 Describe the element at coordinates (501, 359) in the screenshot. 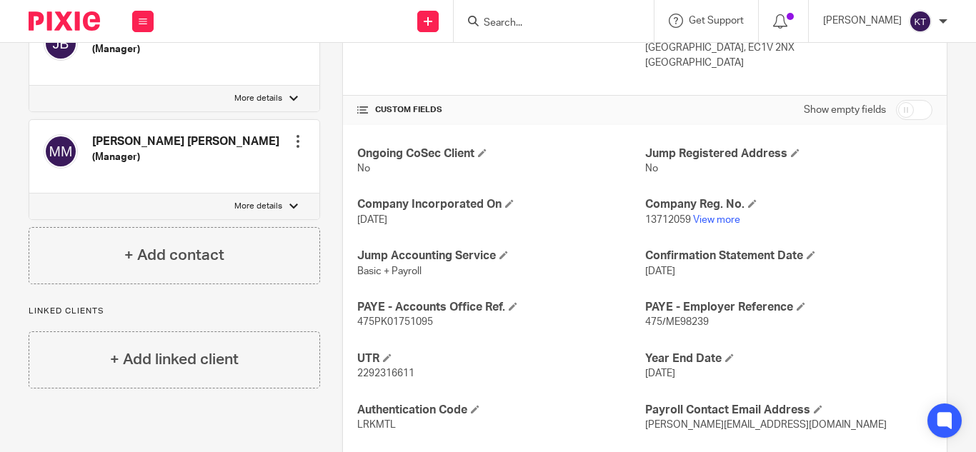

I see `h4: UTR` at that location.